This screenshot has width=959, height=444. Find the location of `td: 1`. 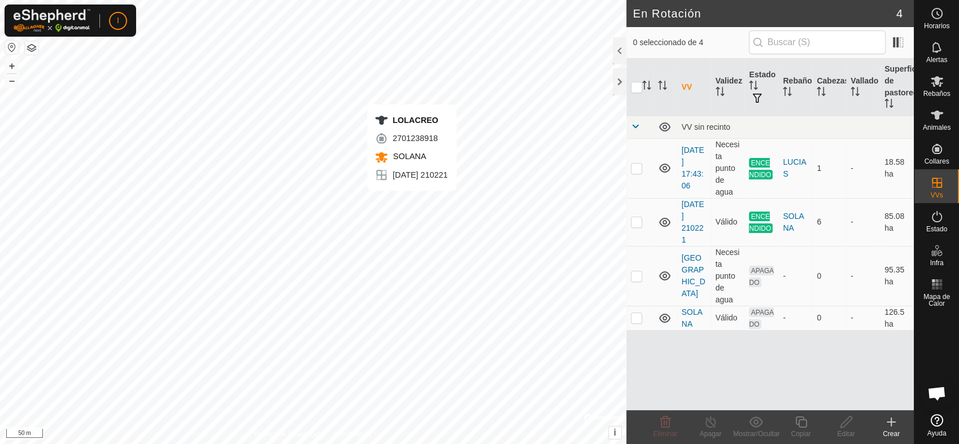

td: 1 is located at coordinates (829, 168).